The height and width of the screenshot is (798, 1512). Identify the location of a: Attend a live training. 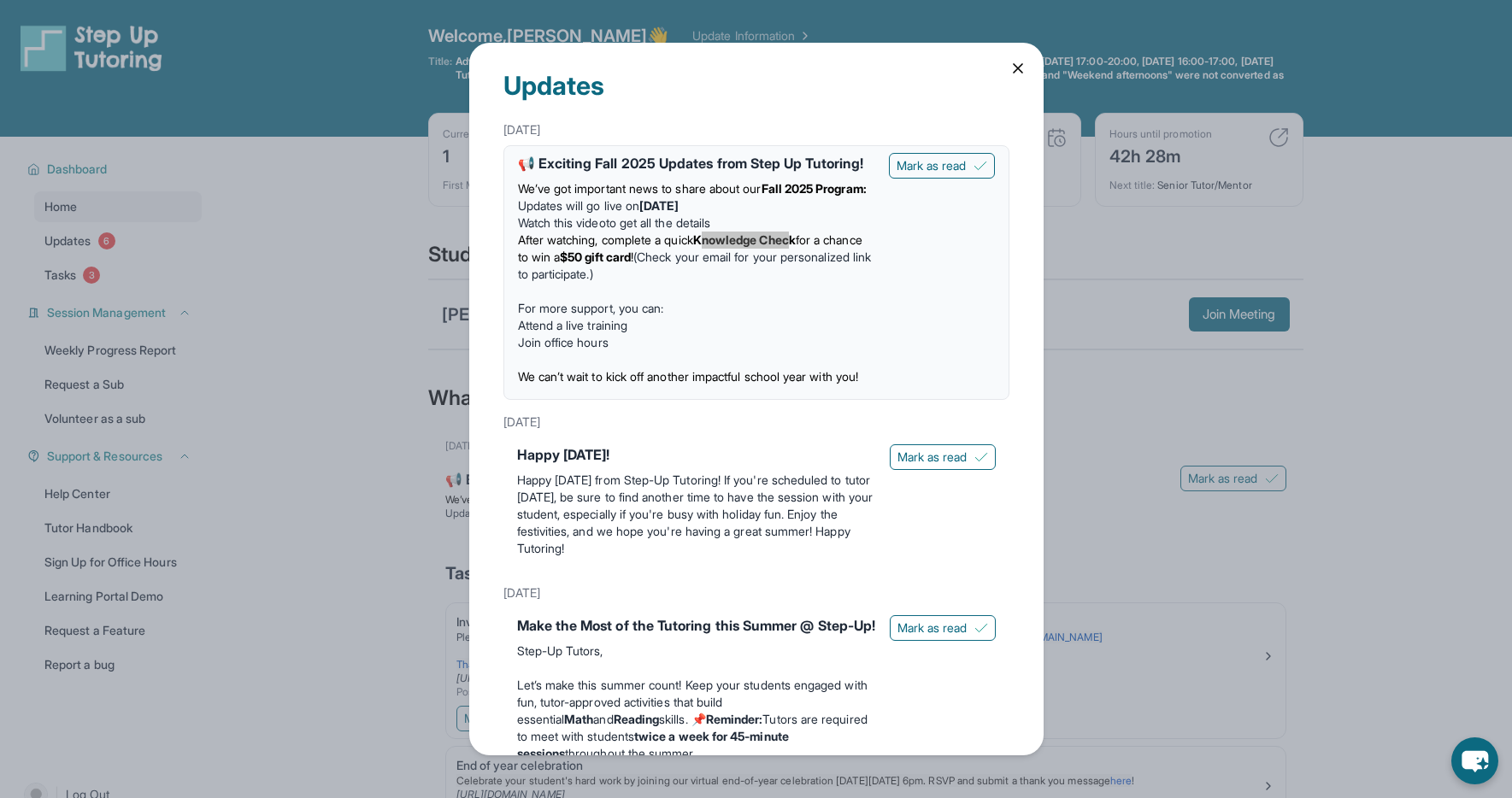
(572, 325).